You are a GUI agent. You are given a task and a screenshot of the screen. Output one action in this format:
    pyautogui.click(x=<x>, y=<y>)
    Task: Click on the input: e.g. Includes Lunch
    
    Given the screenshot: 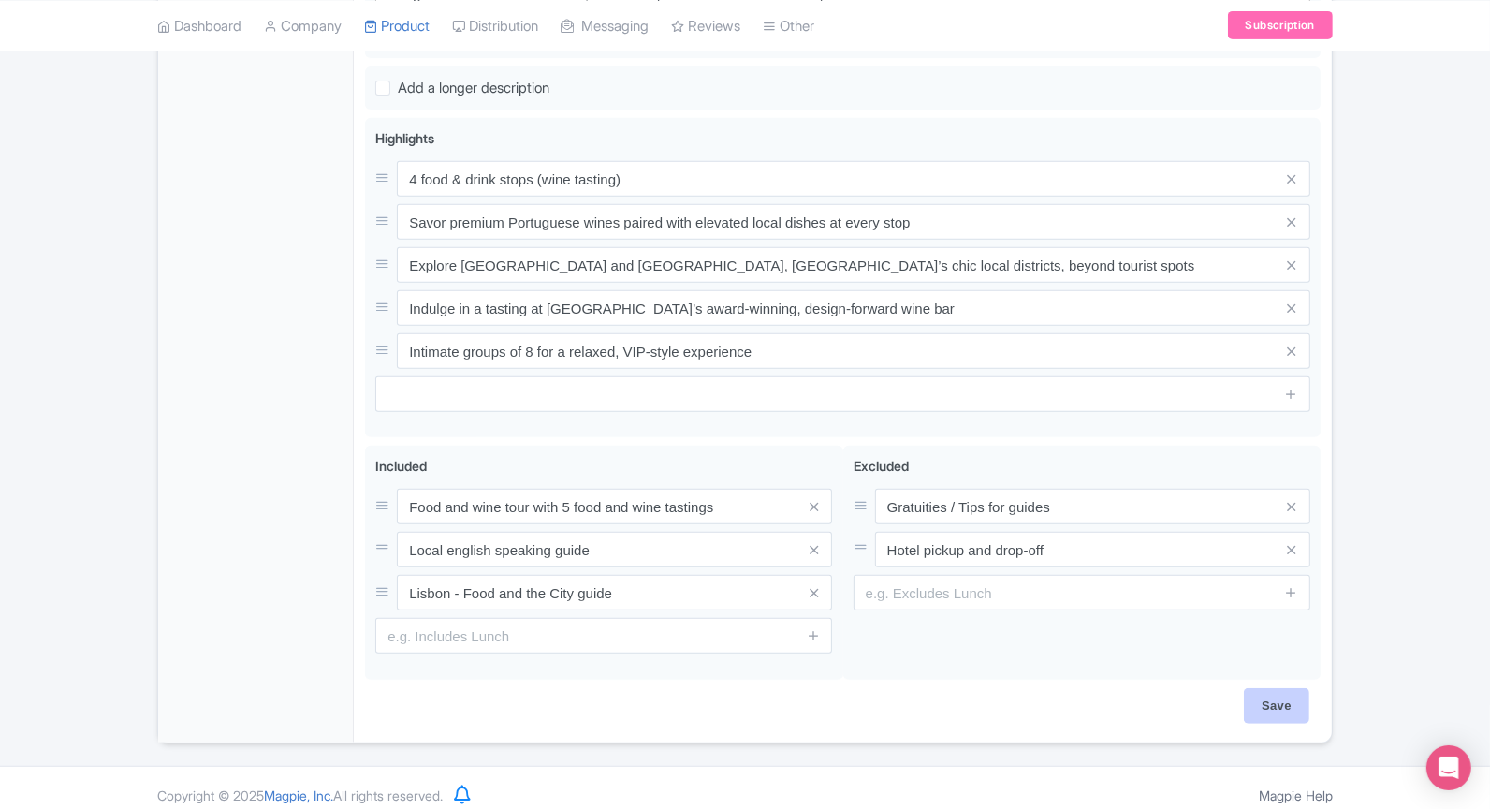 What is the action you would take?
    pyautogui.click(x=604, y=636)
    